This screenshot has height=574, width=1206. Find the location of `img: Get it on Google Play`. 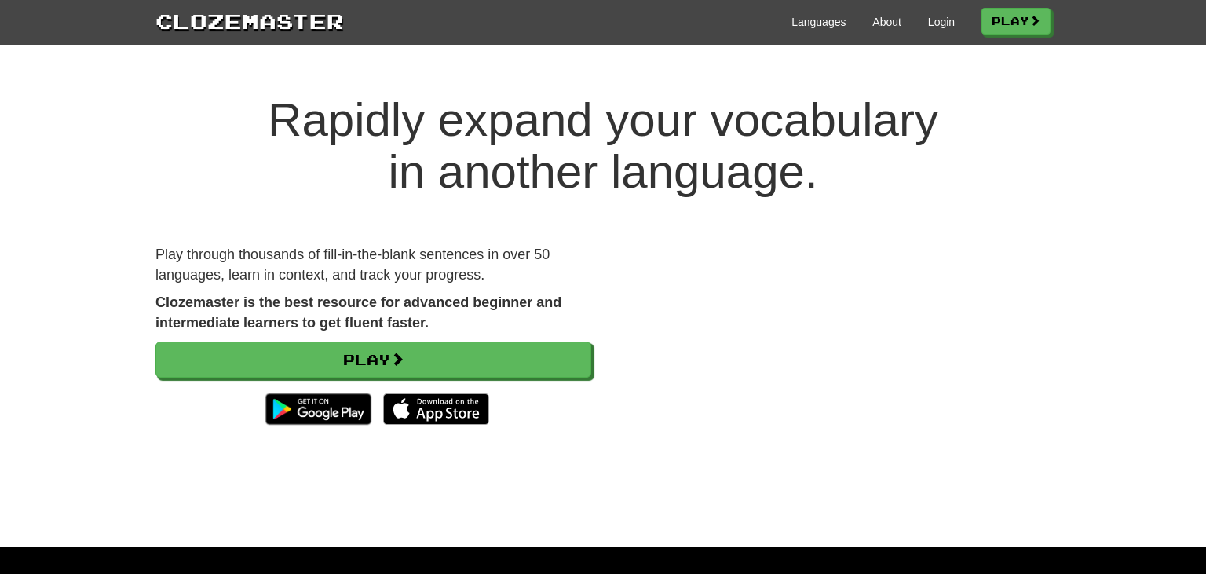

img: Get it on Google Play is located at coordinates (318, 409).